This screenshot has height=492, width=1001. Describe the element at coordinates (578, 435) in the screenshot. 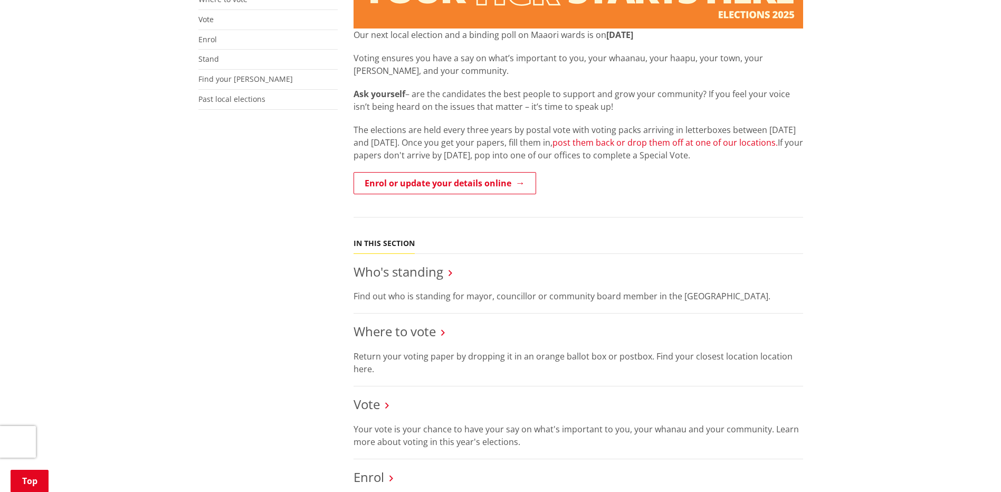

I see `p: Your vote is your chance to have your say on what's important to you, your whanau and your commun...` at that location.